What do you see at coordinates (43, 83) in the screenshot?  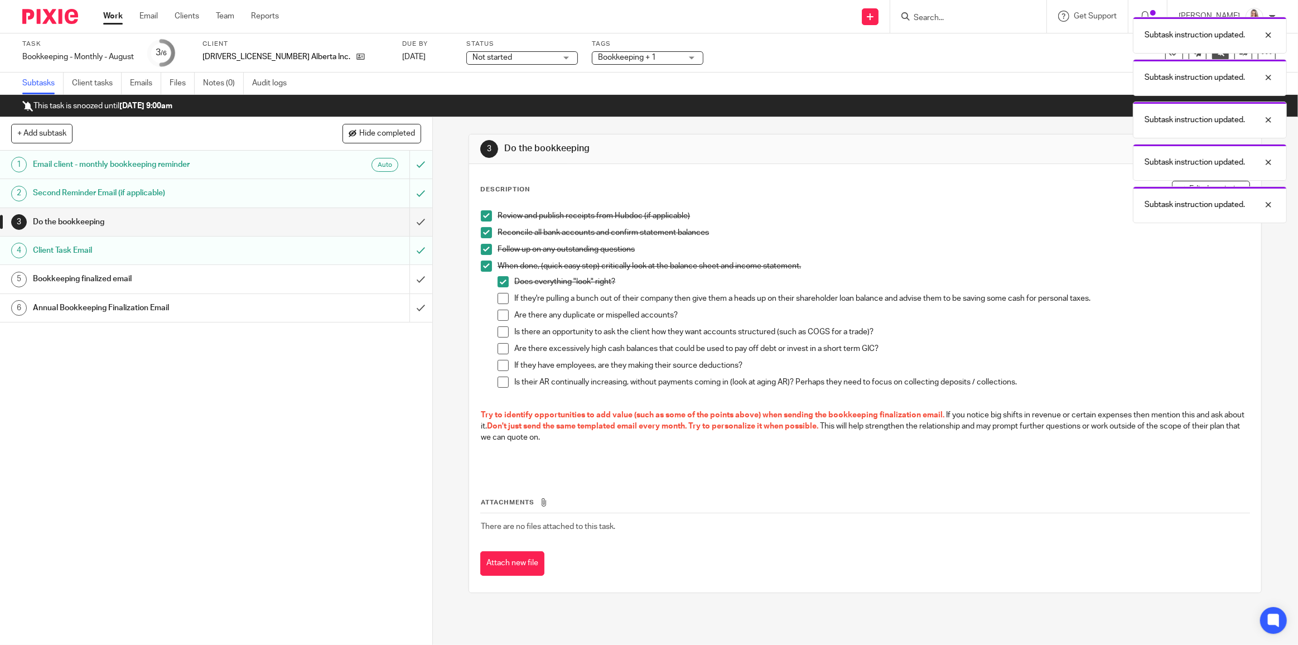 I see `a: Subtasks` at bounding box center [43, 83].